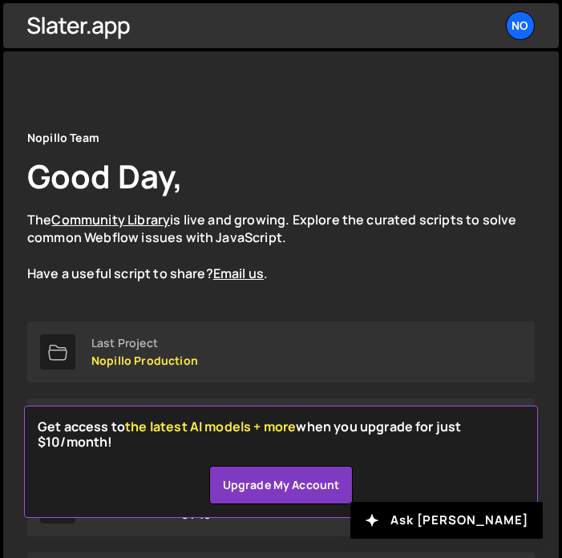 The image size is (562, 558). What do you see at coordinates (281, 485) in the screenshot?
I see `a: Upgrade my account` at bounding box center [281, 485].